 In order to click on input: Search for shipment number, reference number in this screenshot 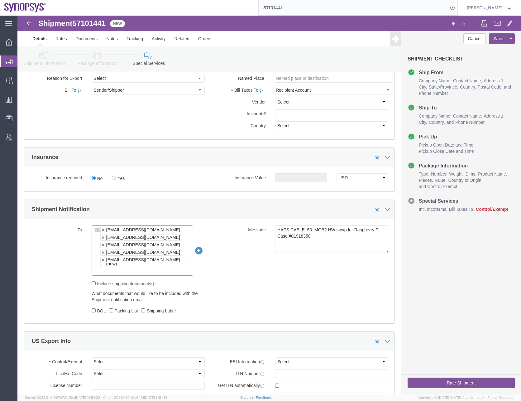, I will do `click(353, 8)`.